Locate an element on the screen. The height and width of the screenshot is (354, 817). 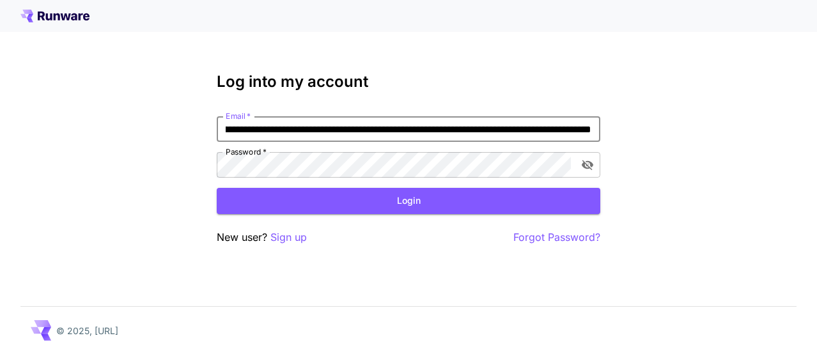
label: Email is located at coordinates (238, 116).